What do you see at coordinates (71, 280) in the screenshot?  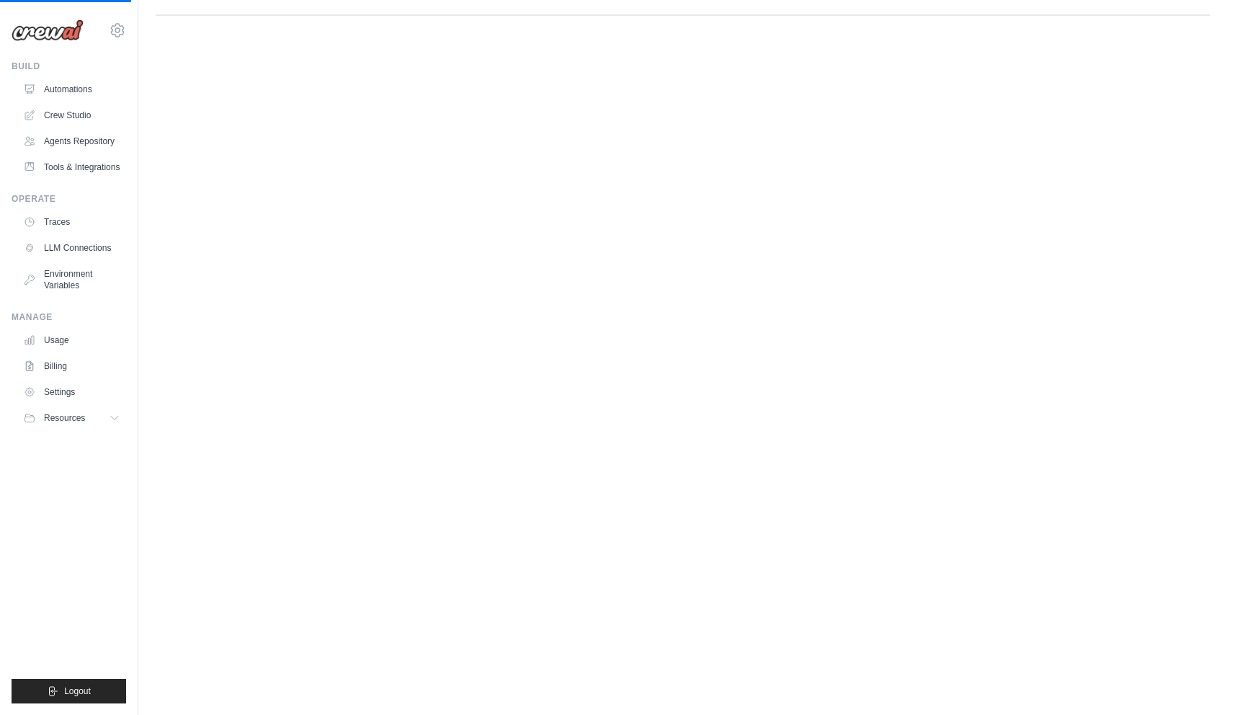 I see `a: Environment Variables` at bounding box center [71, 280].